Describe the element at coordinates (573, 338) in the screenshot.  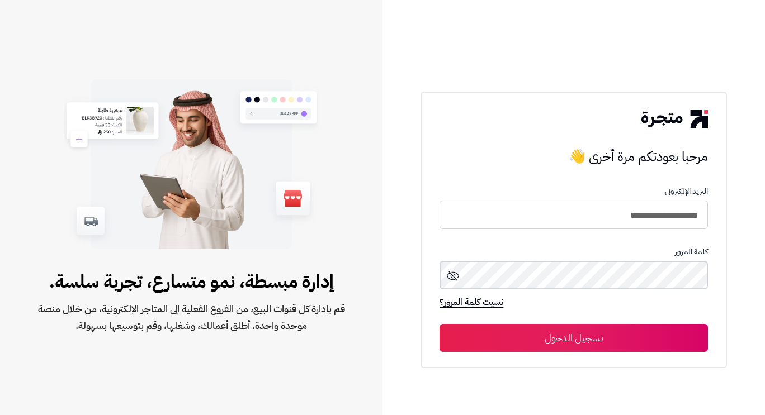
I see `button: تسجيل الدخول` at that location.